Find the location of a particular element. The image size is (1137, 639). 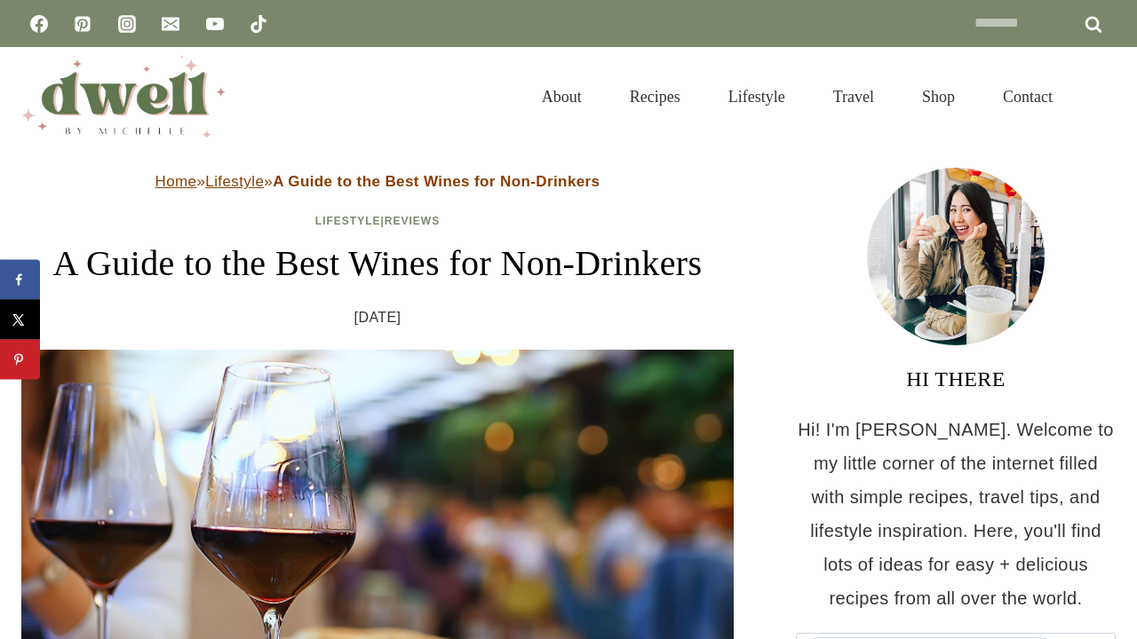

a: Travel is located at coordinates (853, 97).